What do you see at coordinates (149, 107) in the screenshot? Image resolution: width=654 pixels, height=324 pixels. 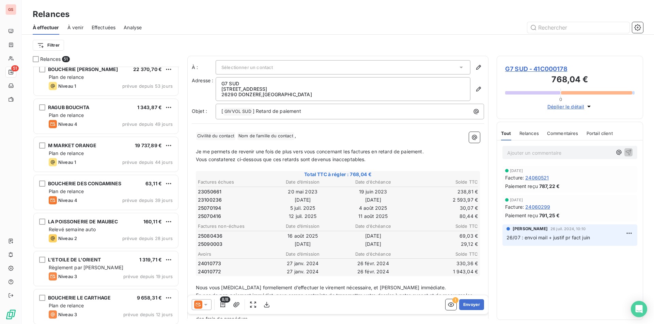 I see `span: 1 343,87 €` at bounding box center [149, 107].